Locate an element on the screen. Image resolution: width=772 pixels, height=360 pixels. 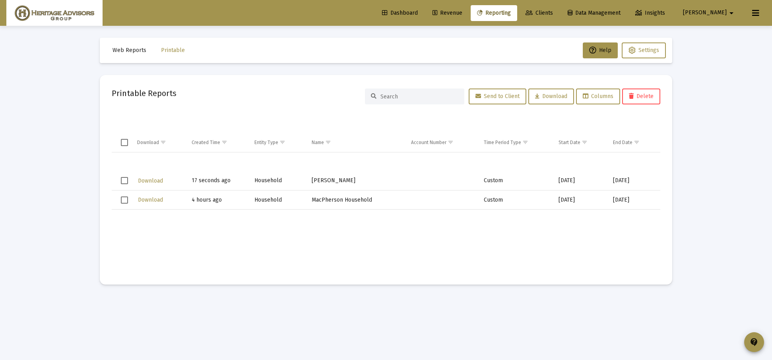
span: Show filter options for column 'Start Date' is located at coordinates (584, 142).